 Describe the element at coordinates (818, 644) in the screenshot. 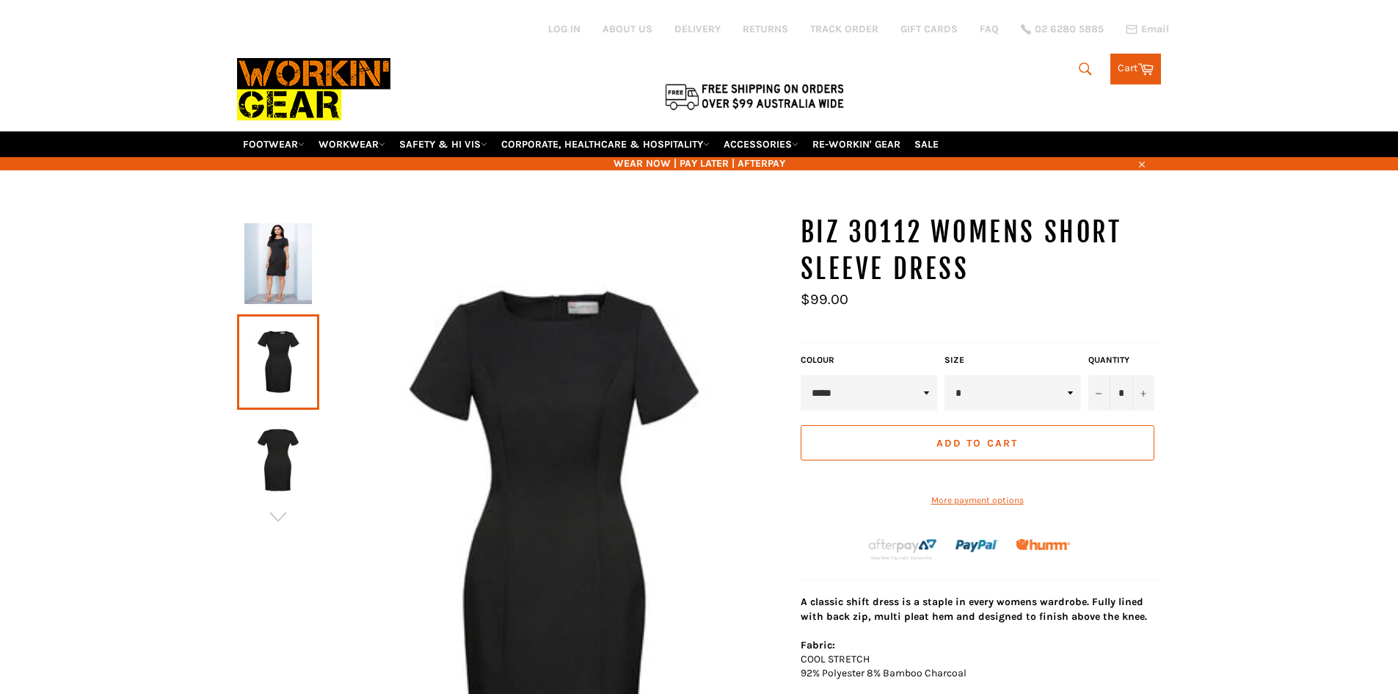

I see `strong: Fabric:` at that location.